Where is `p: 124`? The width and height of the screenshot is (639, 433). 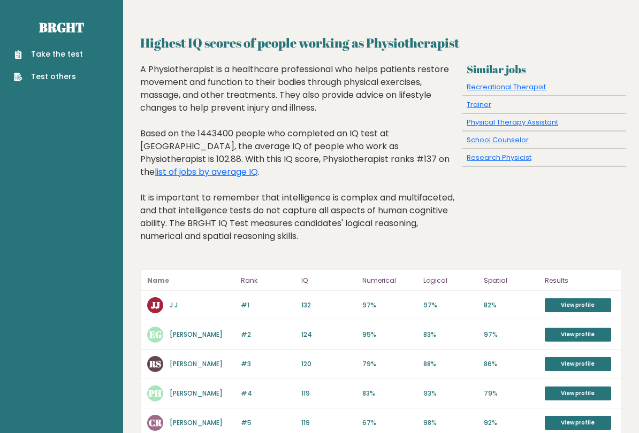
p: 124 is located at coordinates (328, 335).